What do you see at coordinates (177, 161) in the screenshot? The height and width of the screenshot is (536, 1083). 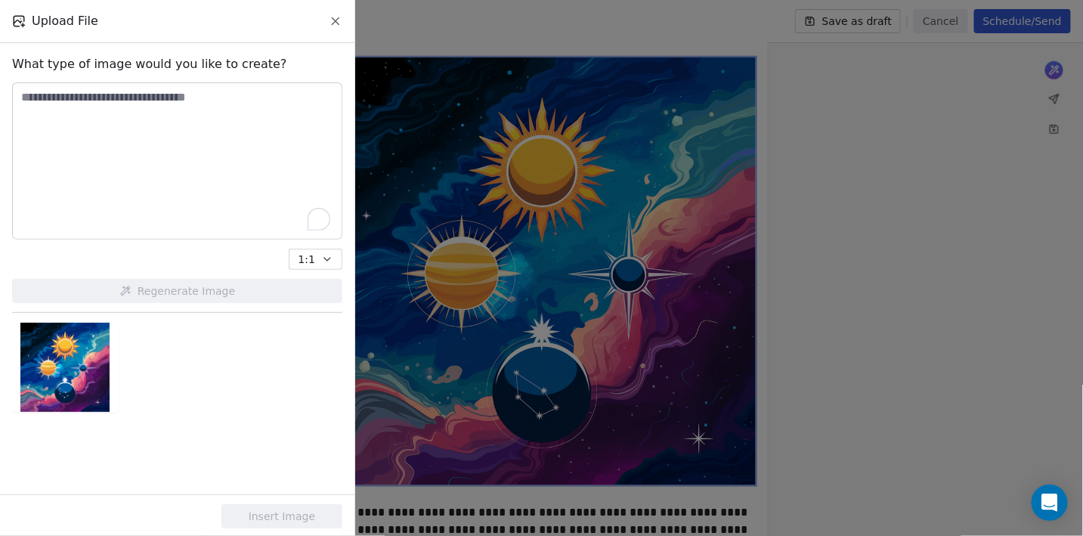 I see `textarea: To enrich screen reader interactions, please activate Accessibility in Grammarly extension settings` at bounding box center [177, 161].